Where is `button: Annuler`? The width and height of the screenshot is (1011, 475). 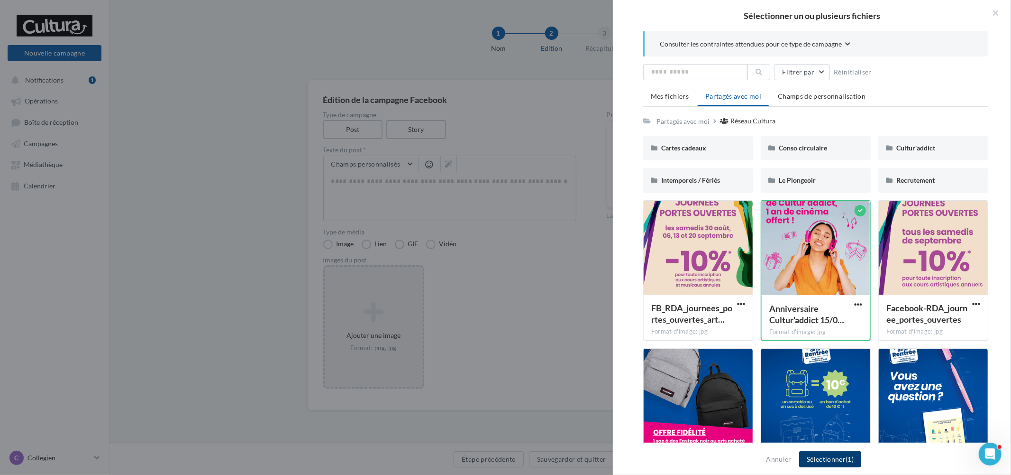 button: Annuler is located at coordinates (779, 459).